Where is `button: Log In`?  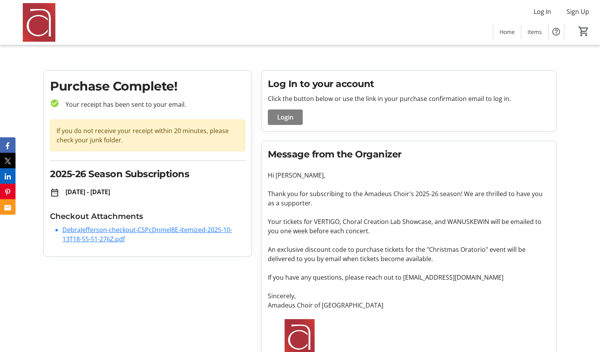
button: Log In is located at coordinates (542, 12).